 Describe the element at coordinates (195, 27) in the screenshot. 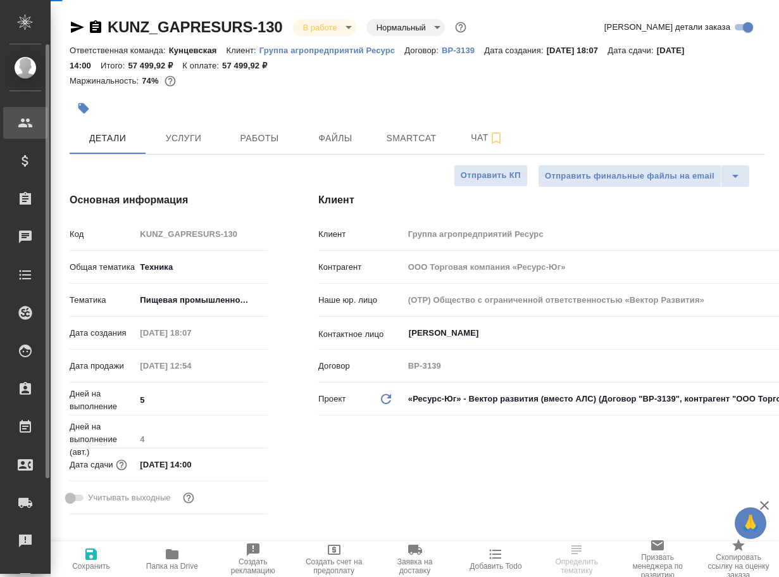

I see `a: KUNZ_GAPRESURS-130` at that location.